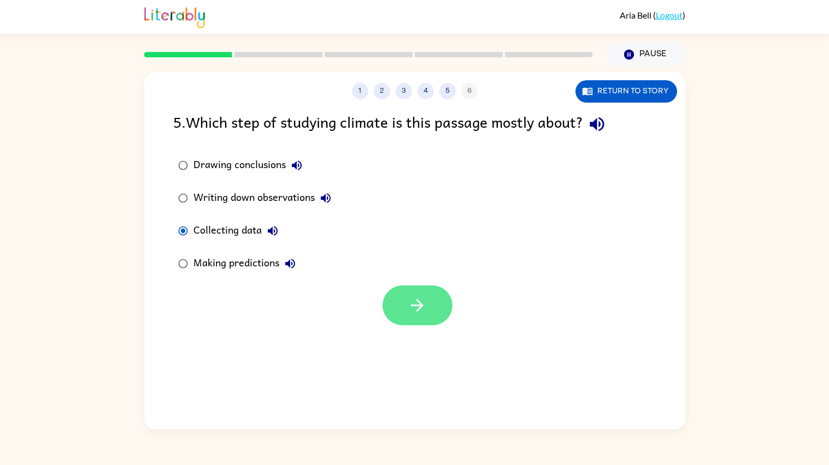  What do you see at coordinates (247, 264) in the screenshot?
I see `div: Making predictions` at bounding box center [247, 264].